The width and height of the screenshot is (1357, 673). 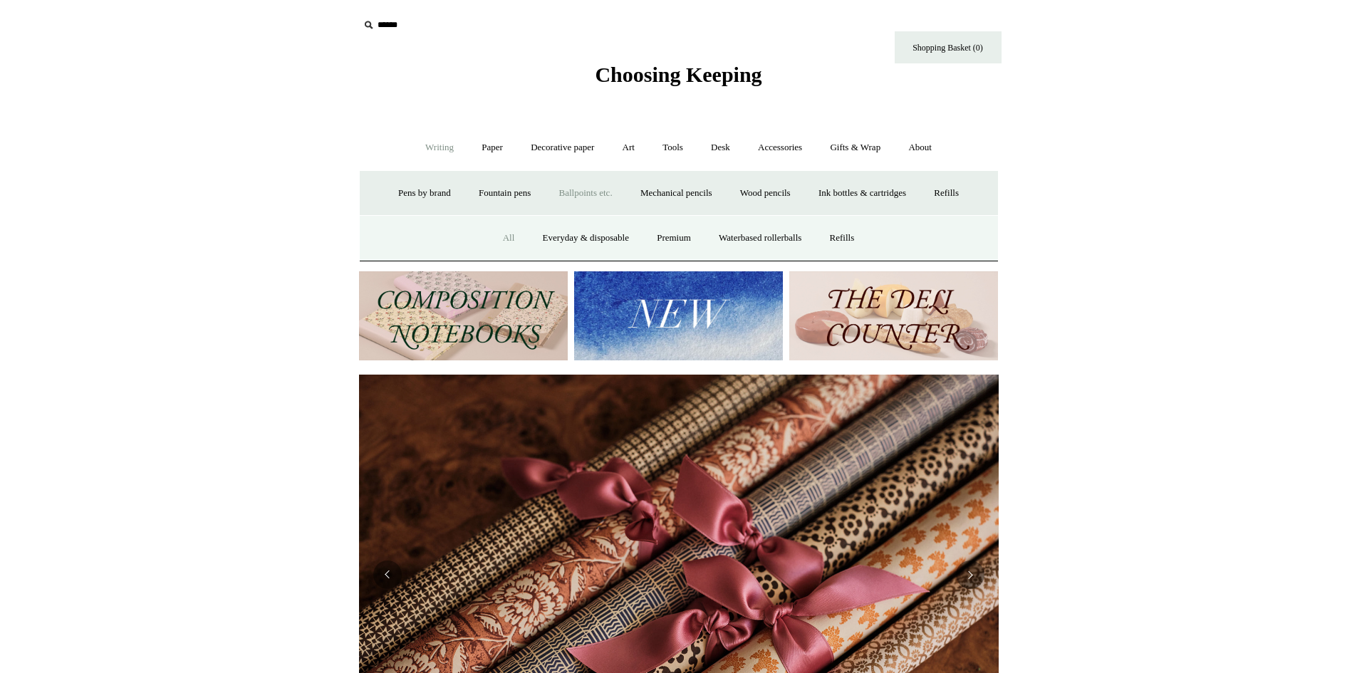 What do you see at coordinates (676, 193) in the screenshot?
I see `a: Mechanical pencils` at bounding box center [676, 193].